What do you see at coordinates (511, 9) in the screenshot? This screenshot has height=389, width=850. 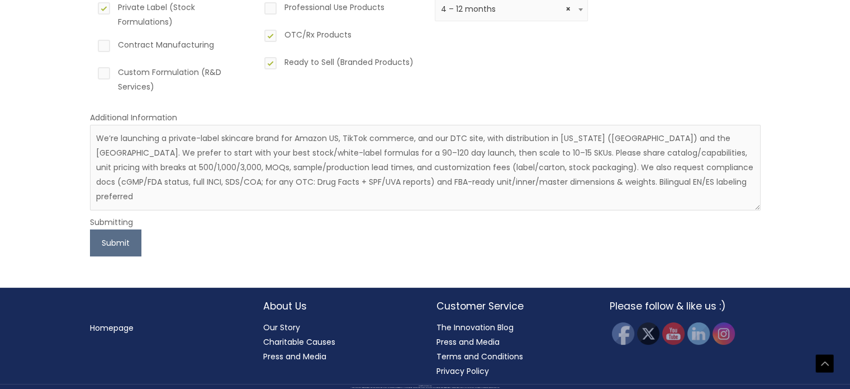 I see `span: 4 – 12 months` at bounding box center [511, 9].